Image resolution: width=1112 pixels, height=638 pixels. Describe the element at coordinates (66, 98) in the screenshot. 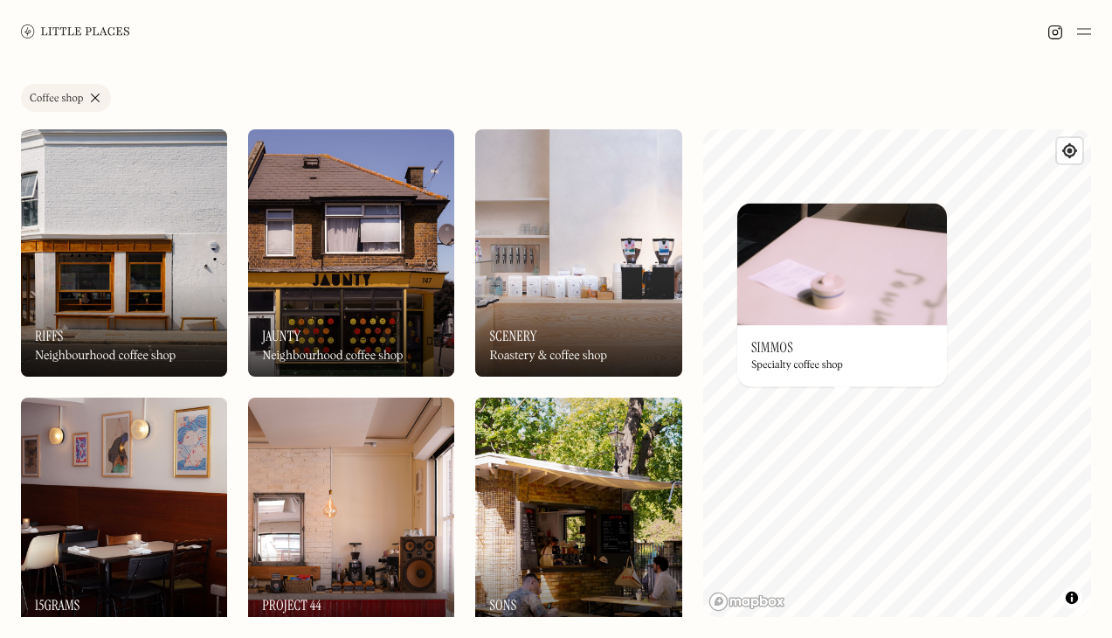

I see `a: Coffee shop` at that location.